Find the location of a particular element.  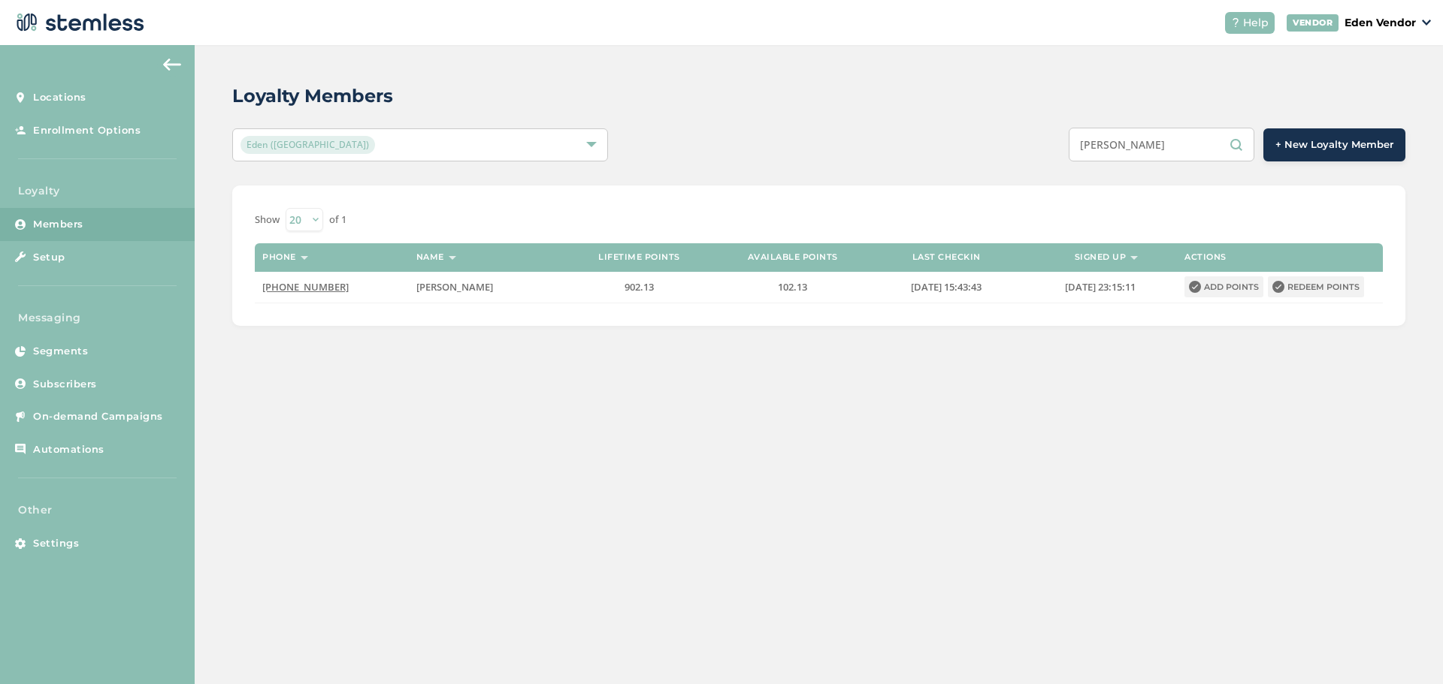

label: Signed up is located at coordinates (1100, 257).